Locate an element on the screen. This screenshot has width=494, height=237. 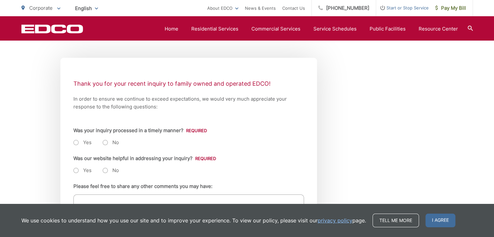
p: We use cookies to understand how you use our site and to improve your experience. To view our pol... is located at coordinates (194, 221).